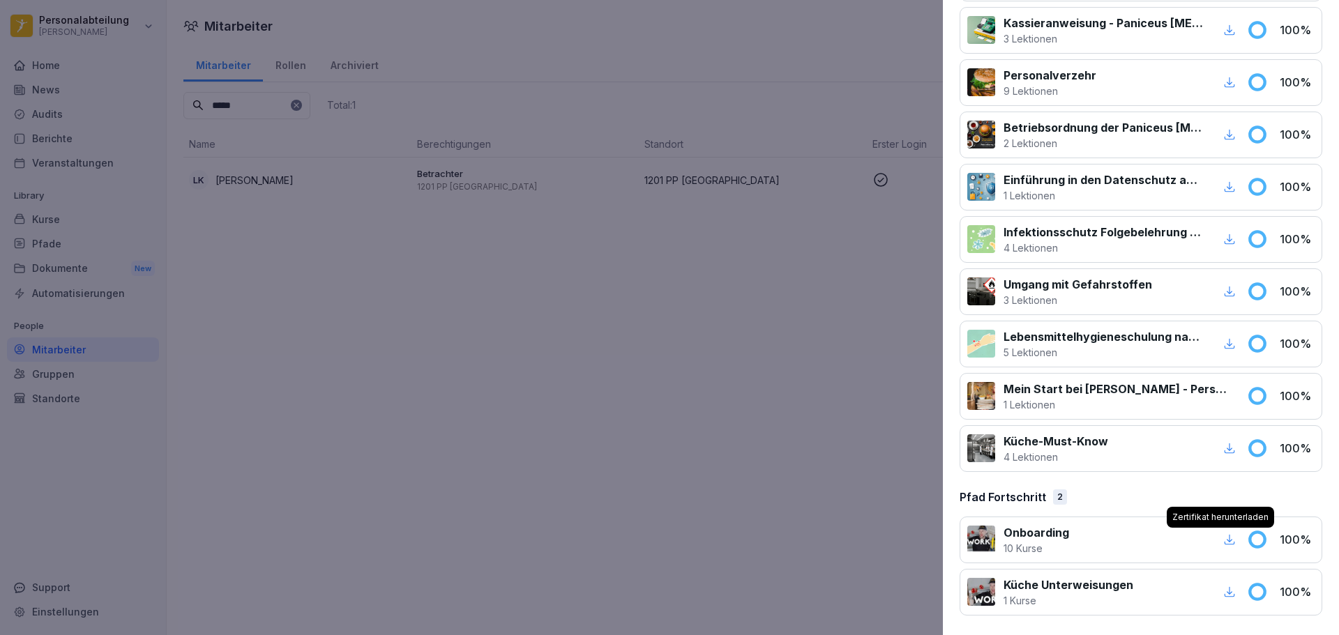 The height and width of the screenshot is (635, 1339). What do you see at coordinates (1003, 497) in the screenshot?
I see `p: Pfad Fortschritt` at bounding box center [1003, 497].